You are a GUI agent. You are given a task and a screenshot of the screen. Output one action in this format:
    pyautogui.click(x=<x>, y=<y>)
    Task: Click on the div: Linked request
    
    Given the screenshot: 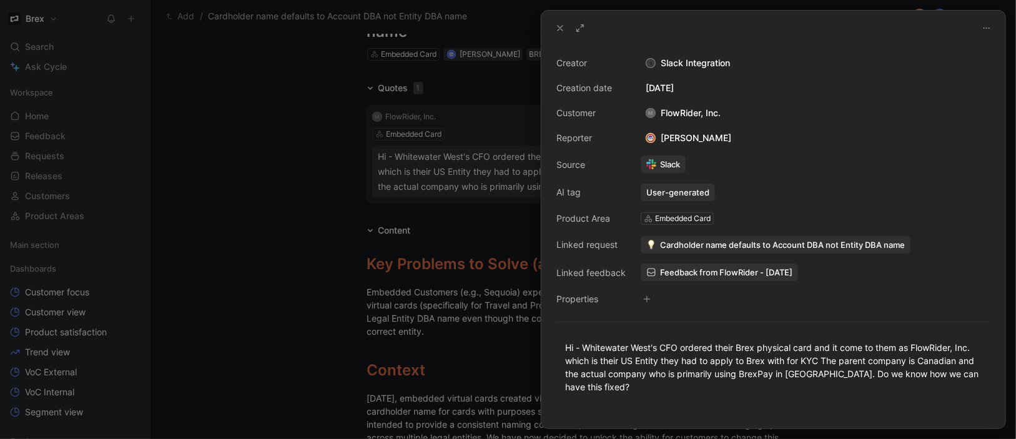 What is the action you would take?
    pyautogui.click(x=591, y=245)
    